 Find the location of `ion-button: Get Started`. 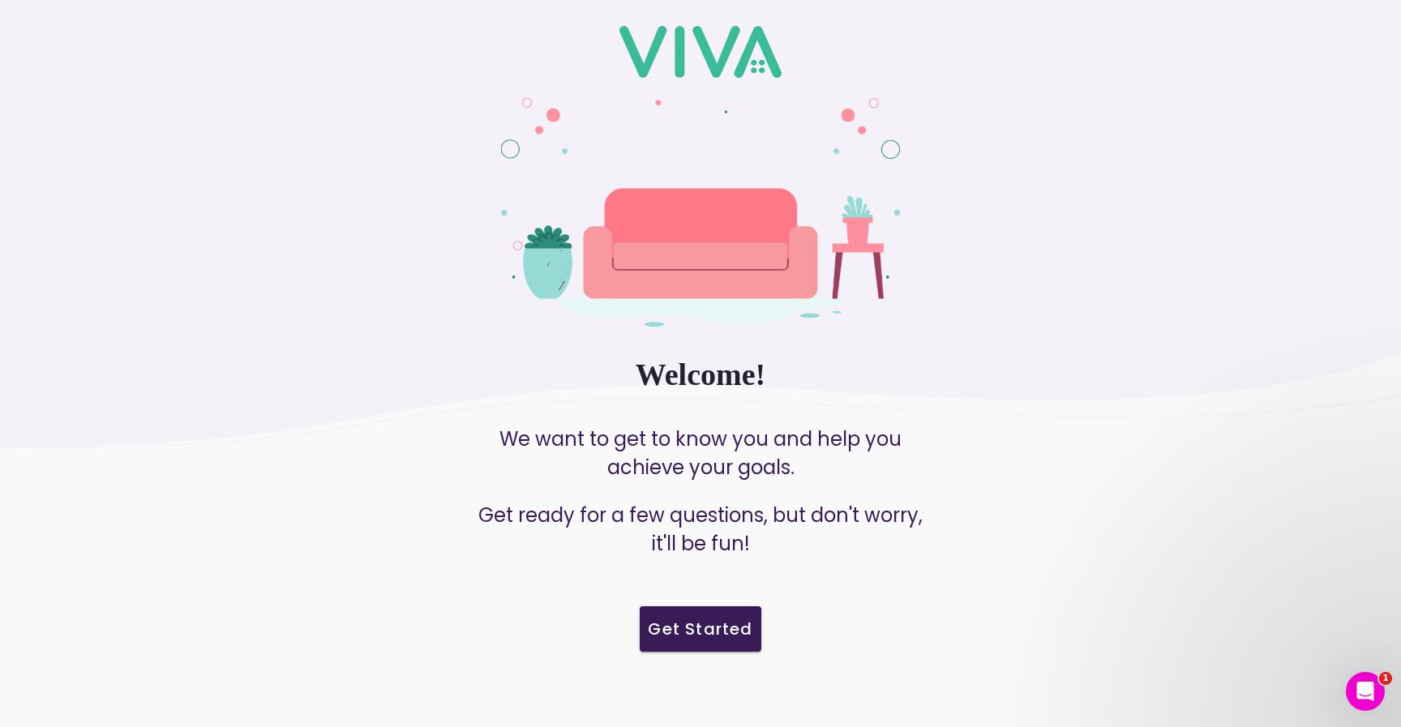

ion-button: Get Started is located at coordinates (701, 629).